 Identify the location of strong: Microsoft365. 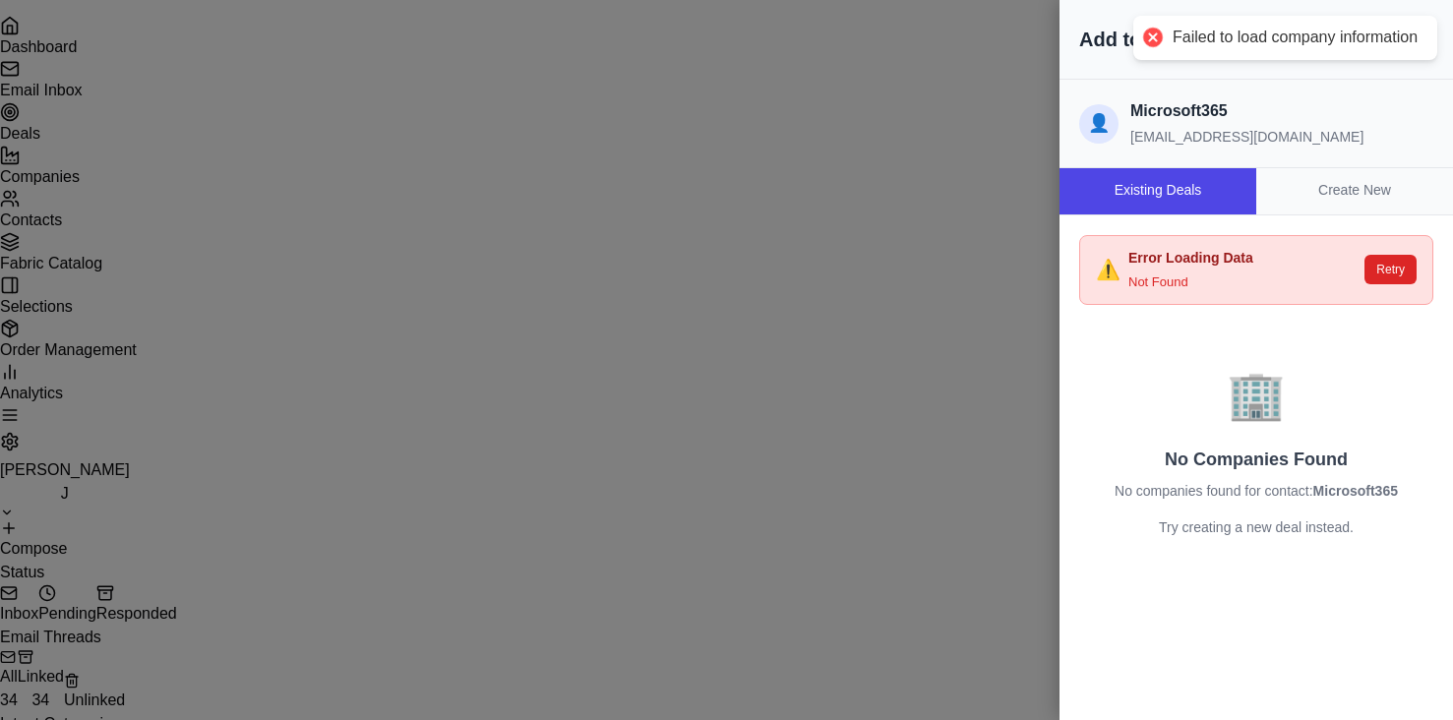
(1356, 491).